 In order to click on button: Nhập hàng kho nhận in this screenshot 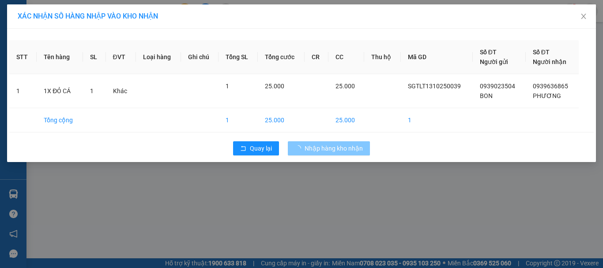, I will do `click(329, 148)`.